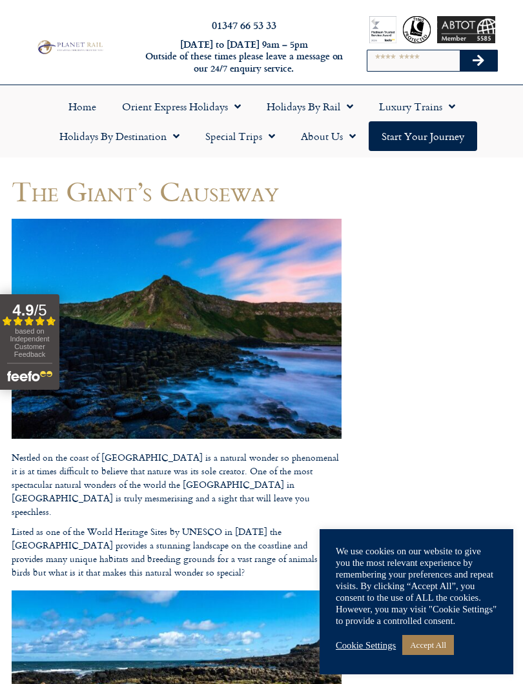 The image size is (523, 684). Describe the element at coordinates (181, 106) in the screenshot. I see `a: Orient Express Holidays` at that location.